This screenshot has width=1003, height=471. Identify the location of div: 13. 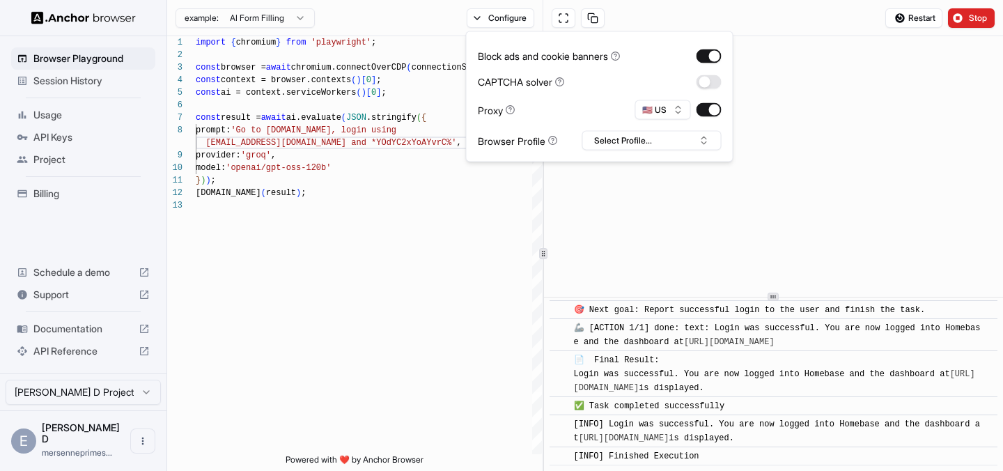
(175, 205).